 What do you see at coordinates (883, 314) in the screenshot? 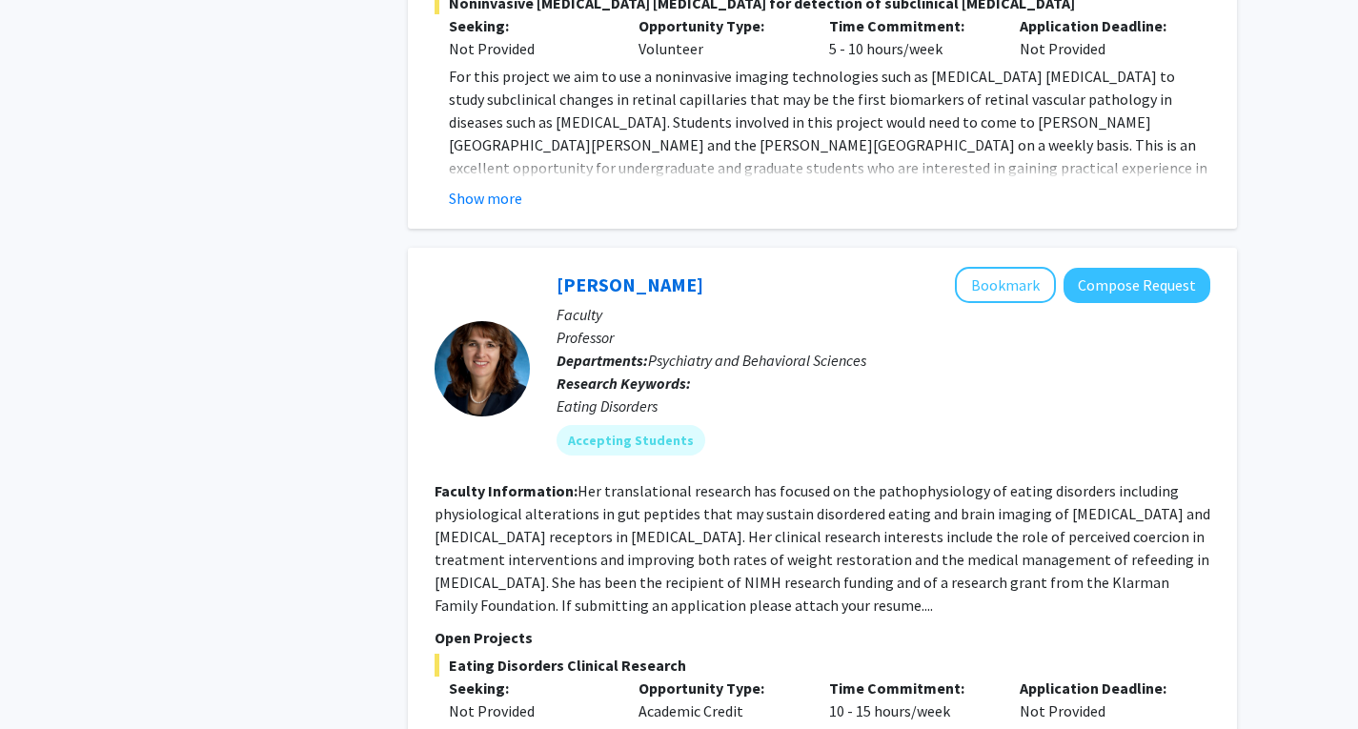
I see `p: Faculty` at bounding box center [883, 314].